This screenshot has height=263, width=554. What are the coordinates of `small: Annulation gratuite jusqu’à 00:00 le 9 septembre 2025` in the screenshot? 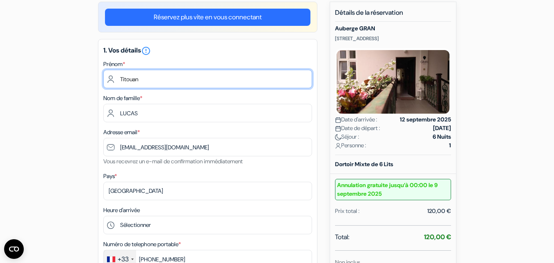 It's located at (393, 190).